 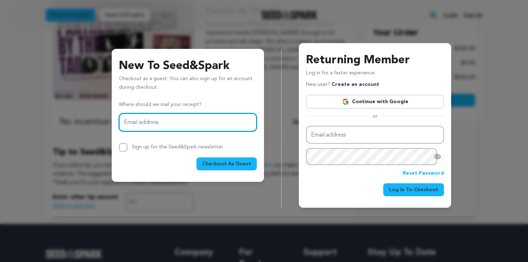 What do you see at coordinates (188, 66) in the screenshot?
I see `h3: New To Seed&Spark` at bounding box center [188, 66].